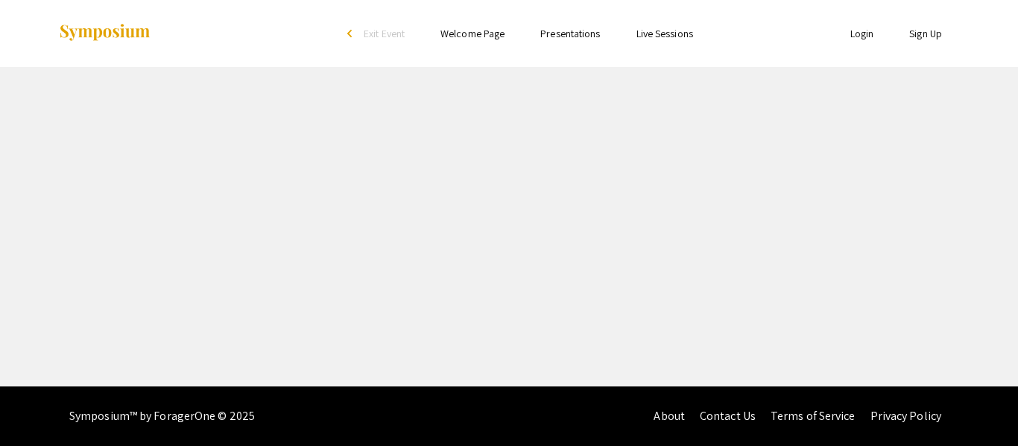 The image size is (1018, 446). Describe the element at coordinates (727, 416) in the screenshot. I see `a: Contact Us` at that location.